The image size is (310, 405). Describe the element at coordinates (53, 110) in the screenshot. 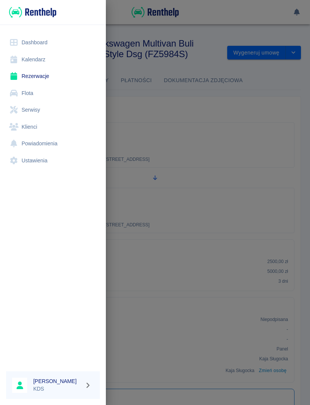

I see `a: Serwisy` at that location.